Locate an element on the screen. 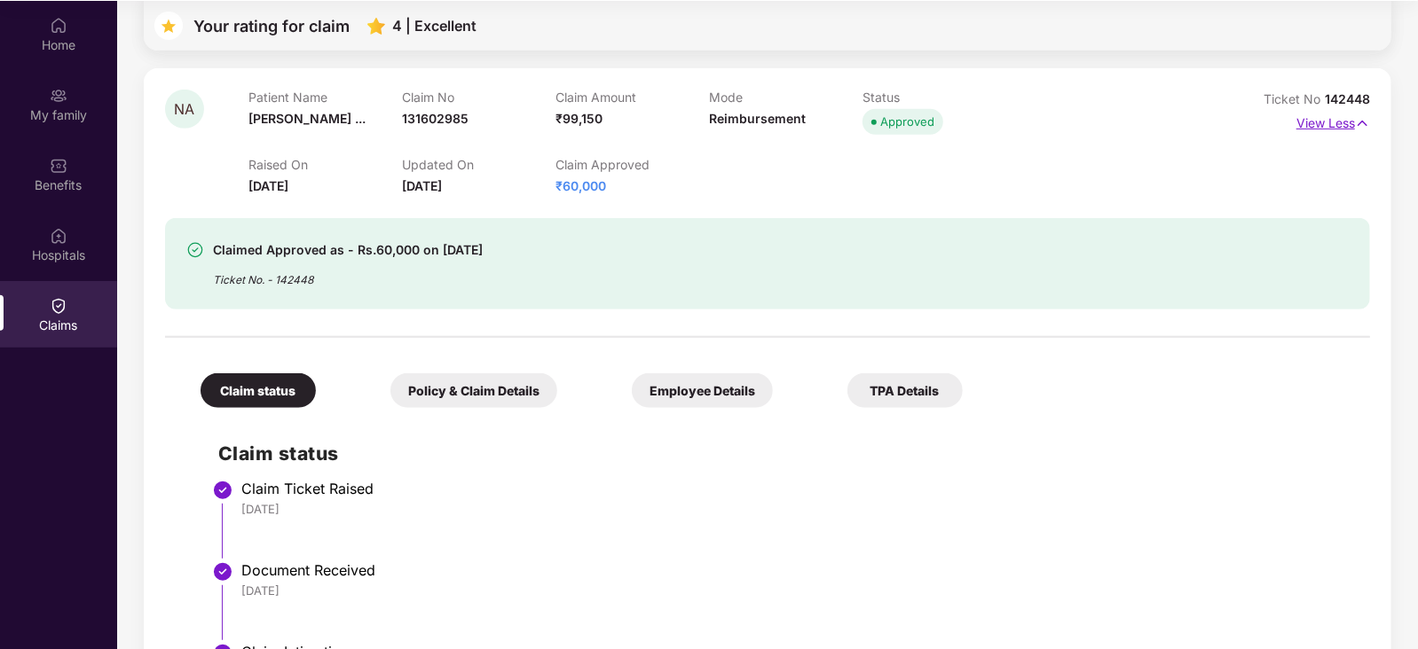 Image resolution: width=1418 pixels, height=649 pixels. img: svg+xml;base64,PHN2ZyB4bWxucz0iaHR0cDovL3d3dy53My5vcmcvMjAwMC9zdmciIHdpZHRoPSIxNyIgaGVpZ2h0PSIxNy... is located at coordinates (1362, 123).